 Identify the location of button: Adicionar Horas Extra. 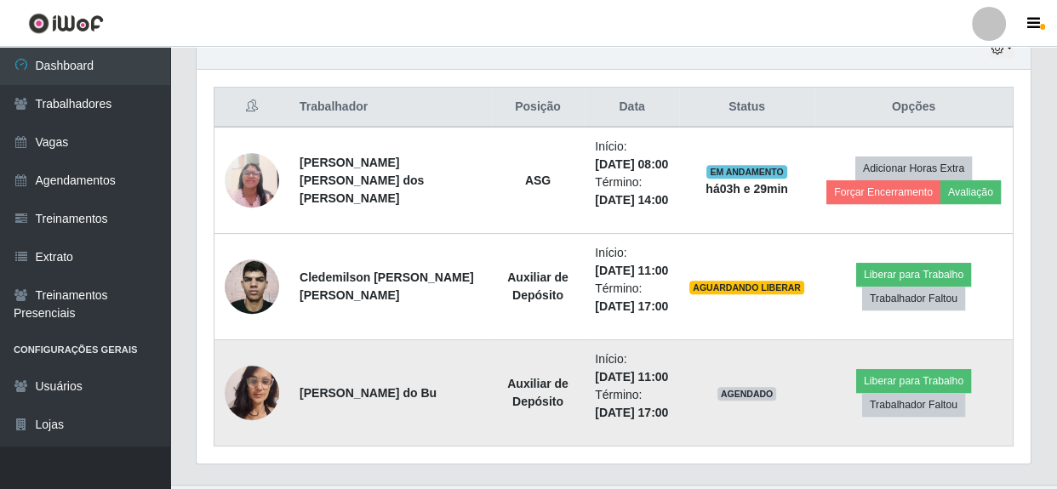
(913, 169).